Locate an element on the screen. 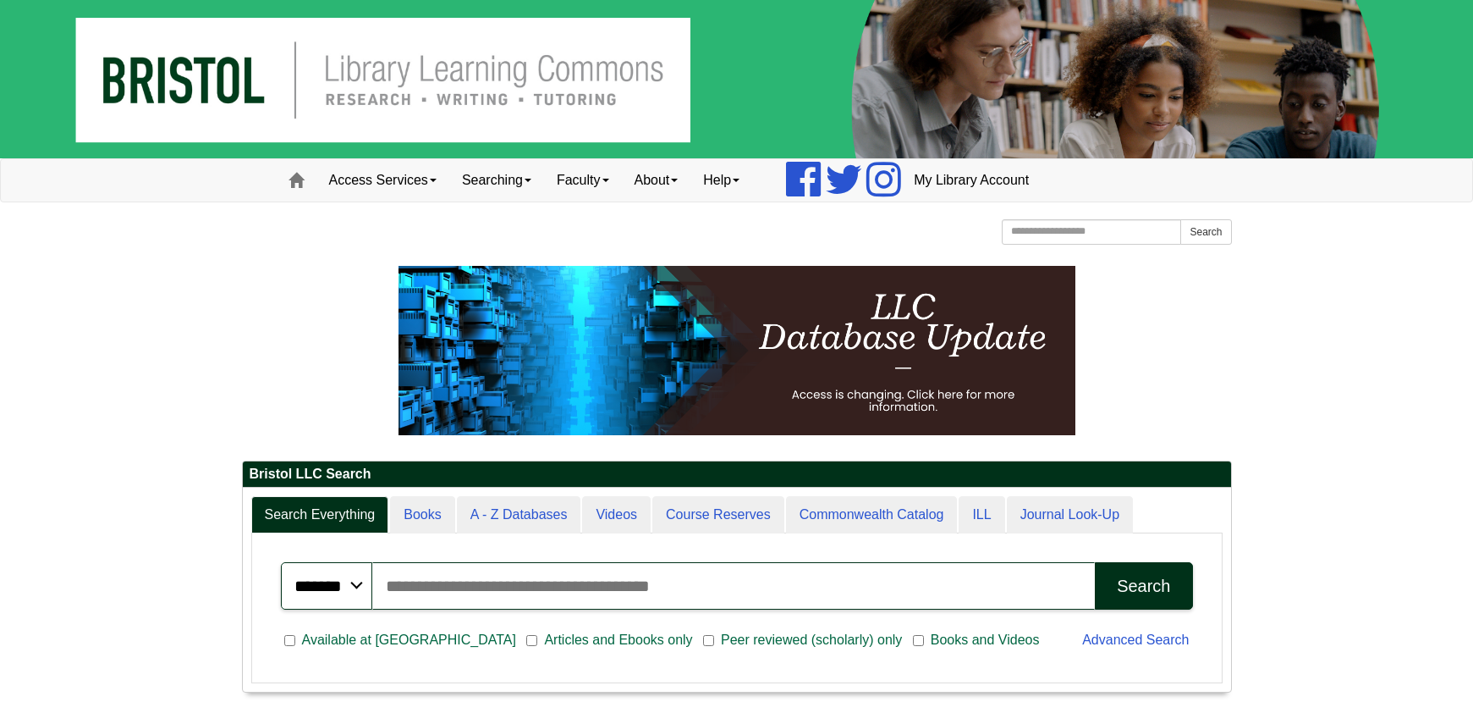 The image size is (1473, 702). a: Journal Look-Up is located at coordinates (1070, 515).